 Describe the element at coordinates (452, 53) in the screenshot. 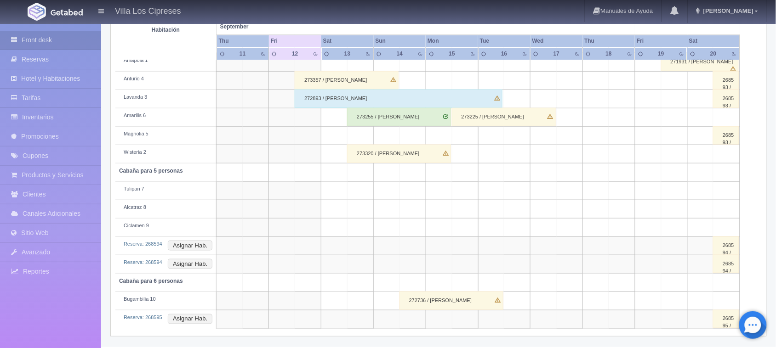

I see `div: 15` at that location.